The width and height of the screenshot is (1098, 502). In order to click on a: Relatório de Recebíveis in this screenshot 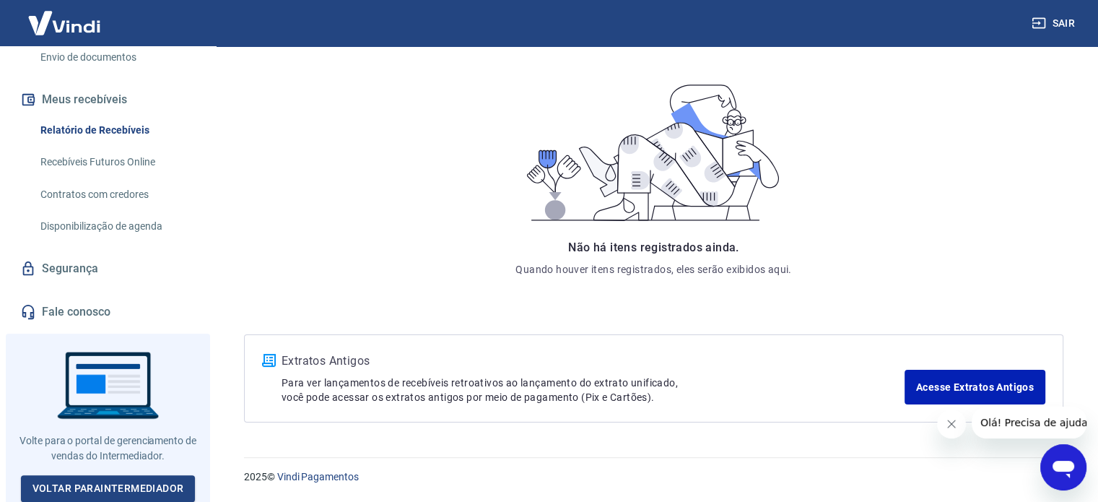, I will do `click(116, 130)`.